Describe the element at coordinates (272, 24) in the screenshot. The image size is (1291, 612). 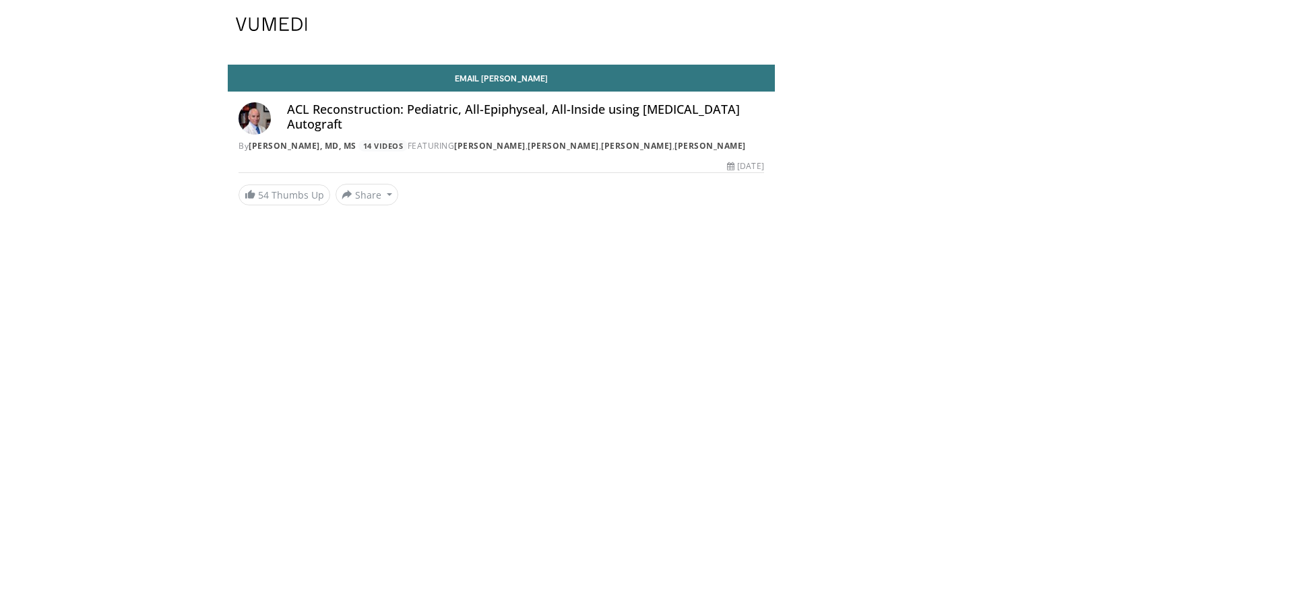
I see `img: VuMedi Logo` at that location.